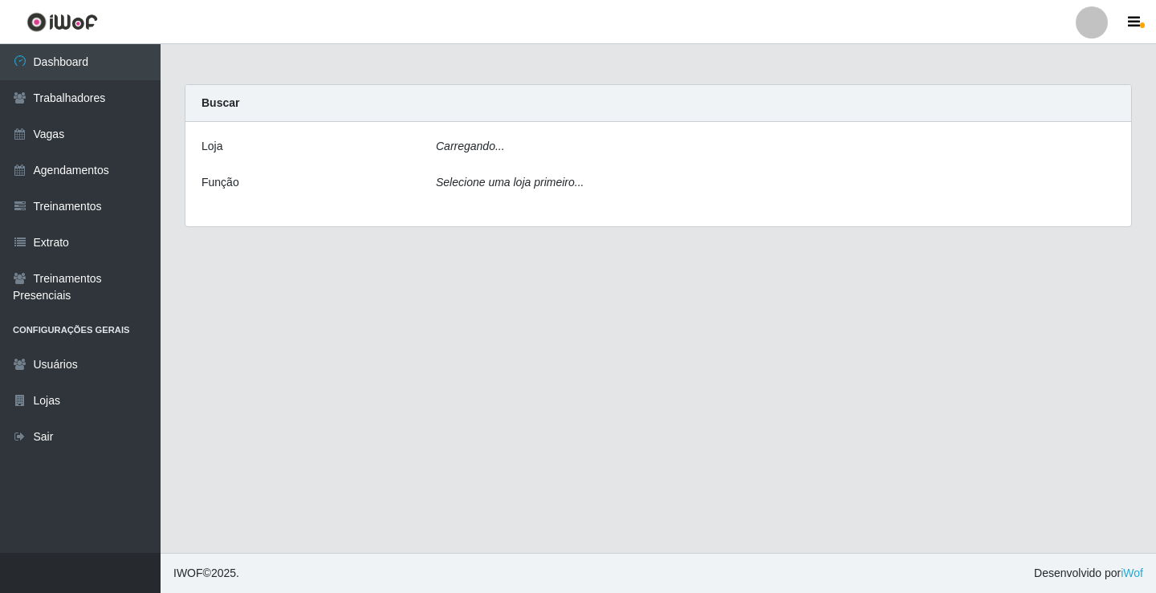 The width and height of the screenshot is (1156, 593). I want to click on i: Carregando..., so click(470, 146).